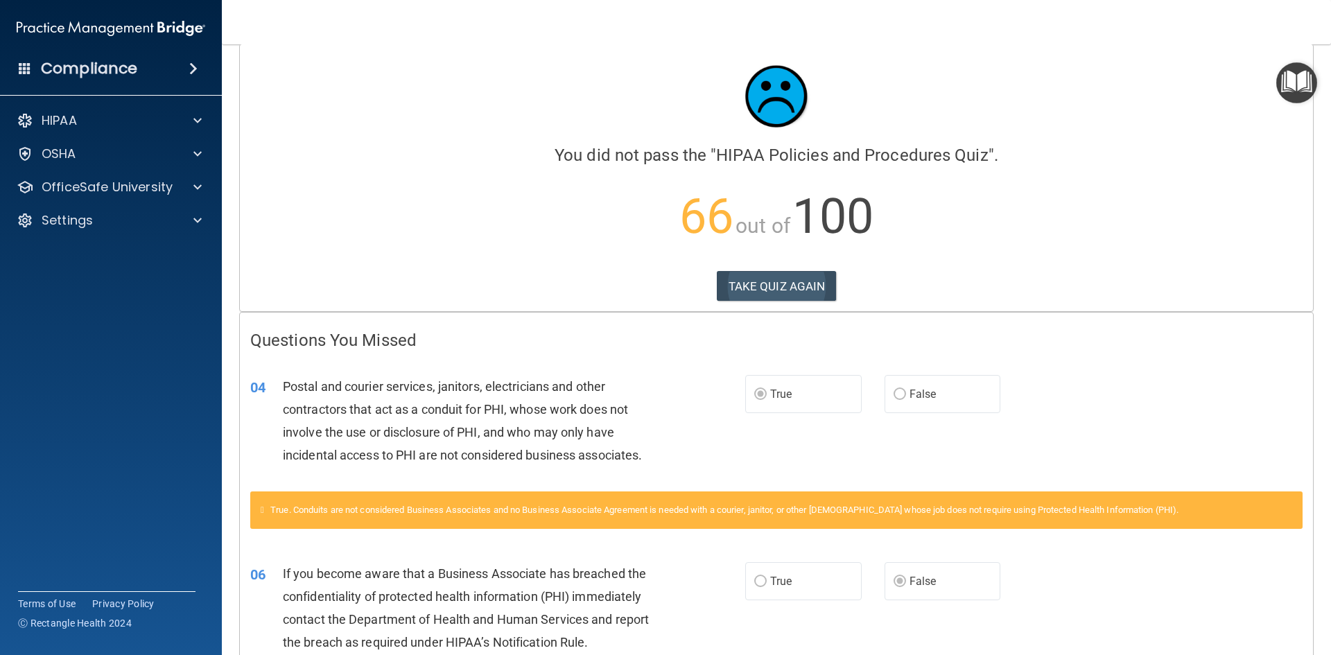 The height and width of the screenshot is (655, 1331). Describe the element at coordinates (109, 187) in the screenshot. I see `a: OfficeSafe University` at that location.